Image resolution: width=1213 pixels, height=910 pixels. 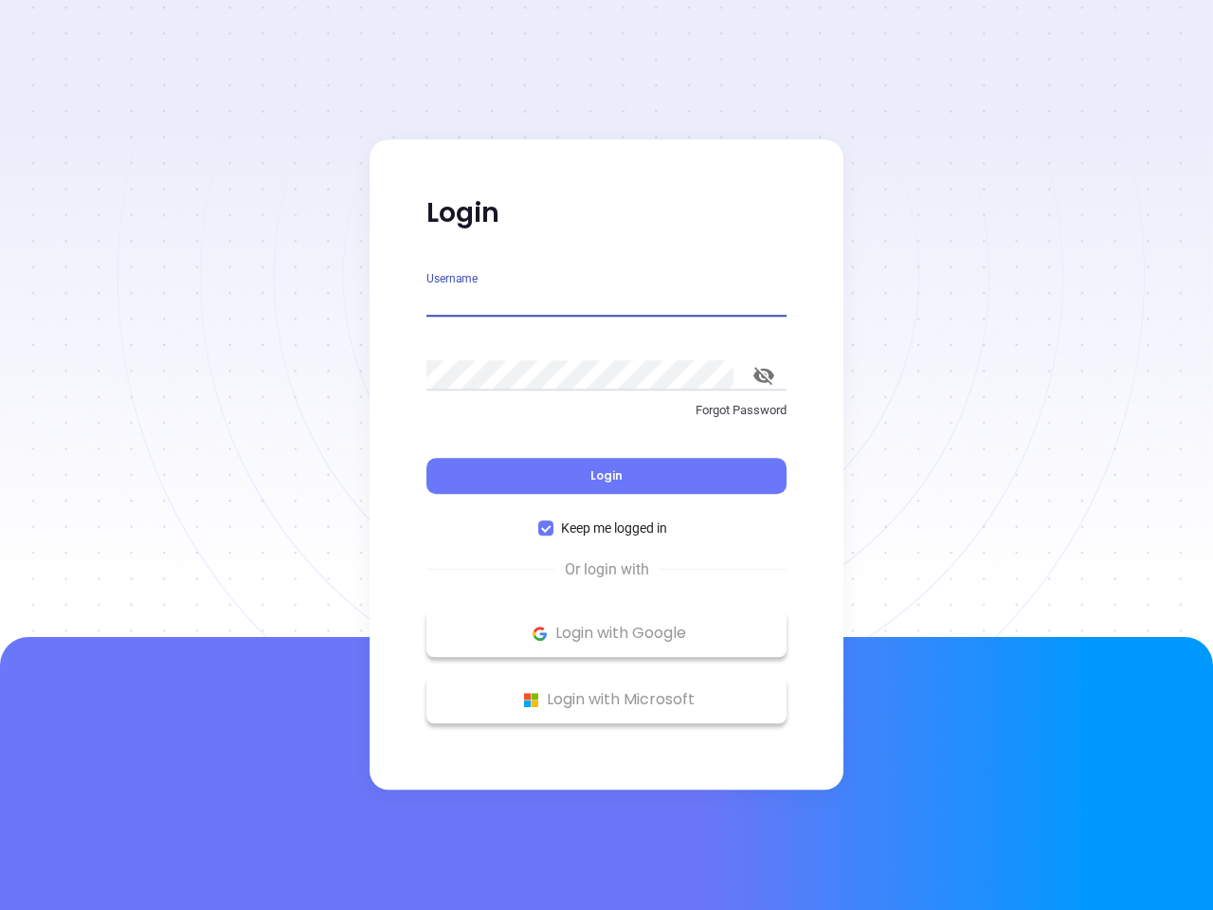 I want to click on img: Google Logo, so click(x=539, y=633).